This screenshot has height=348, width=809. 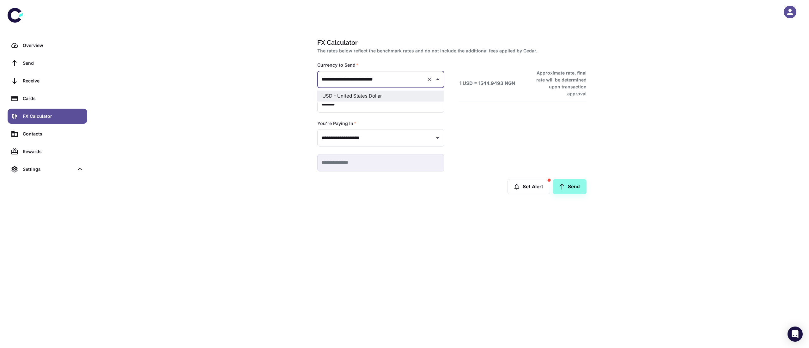 What do you see at coordinates (438, 138) in the screenshot?
I see `button: Open` at bounding box center [438, 138].